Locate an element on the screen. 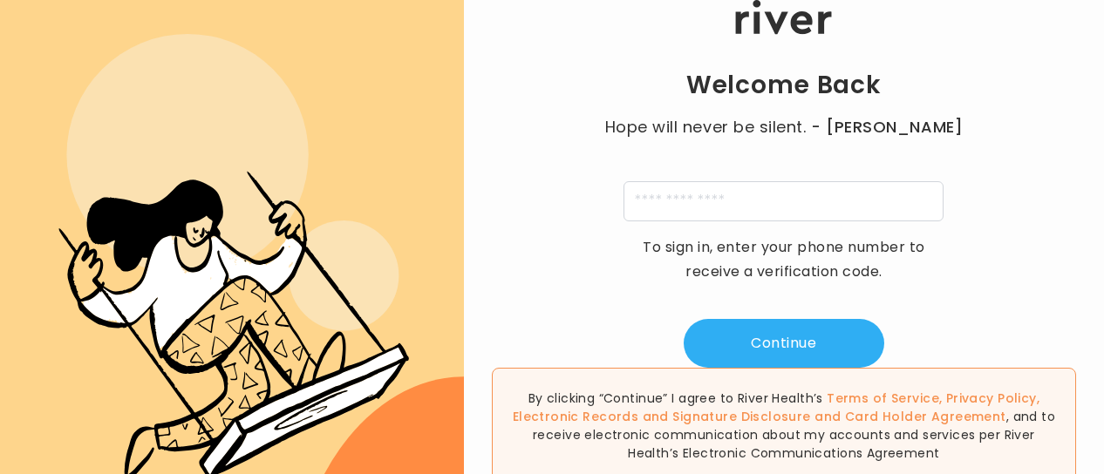 The height and width of the screenshot is (474, 1104). button: Continue is located at coordinates (784, 344).